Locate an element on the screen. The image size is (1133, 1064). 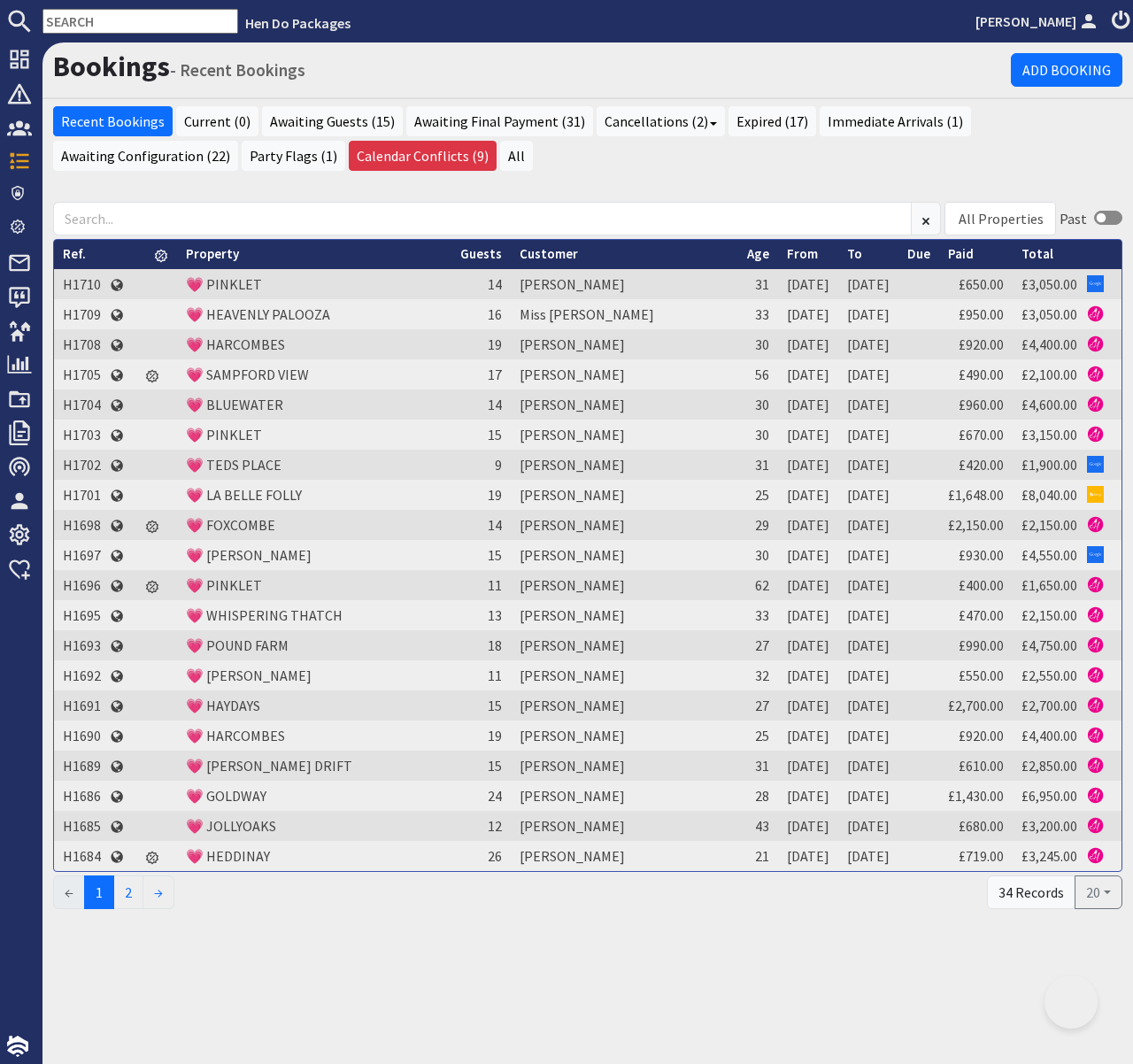
a: £1,648.00 is located at coordinates (975, 495).